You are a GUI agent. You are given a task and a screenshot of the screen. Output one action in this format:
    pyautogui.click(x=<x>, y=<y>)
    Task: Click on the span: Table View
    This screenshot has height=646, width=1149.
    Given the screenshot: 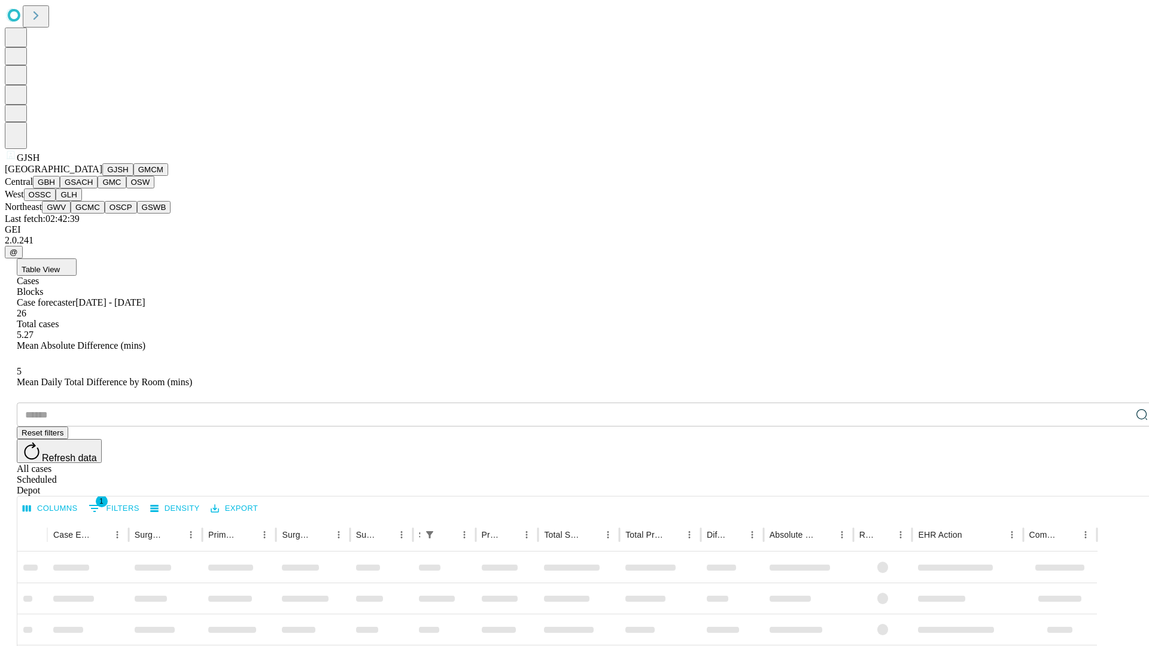 What is the action you would take?
    pyautogui.click(x=41, y=269)
    